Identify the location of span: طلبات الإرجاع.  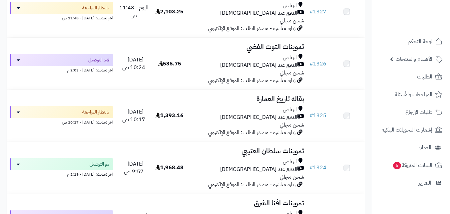
(419, 112).